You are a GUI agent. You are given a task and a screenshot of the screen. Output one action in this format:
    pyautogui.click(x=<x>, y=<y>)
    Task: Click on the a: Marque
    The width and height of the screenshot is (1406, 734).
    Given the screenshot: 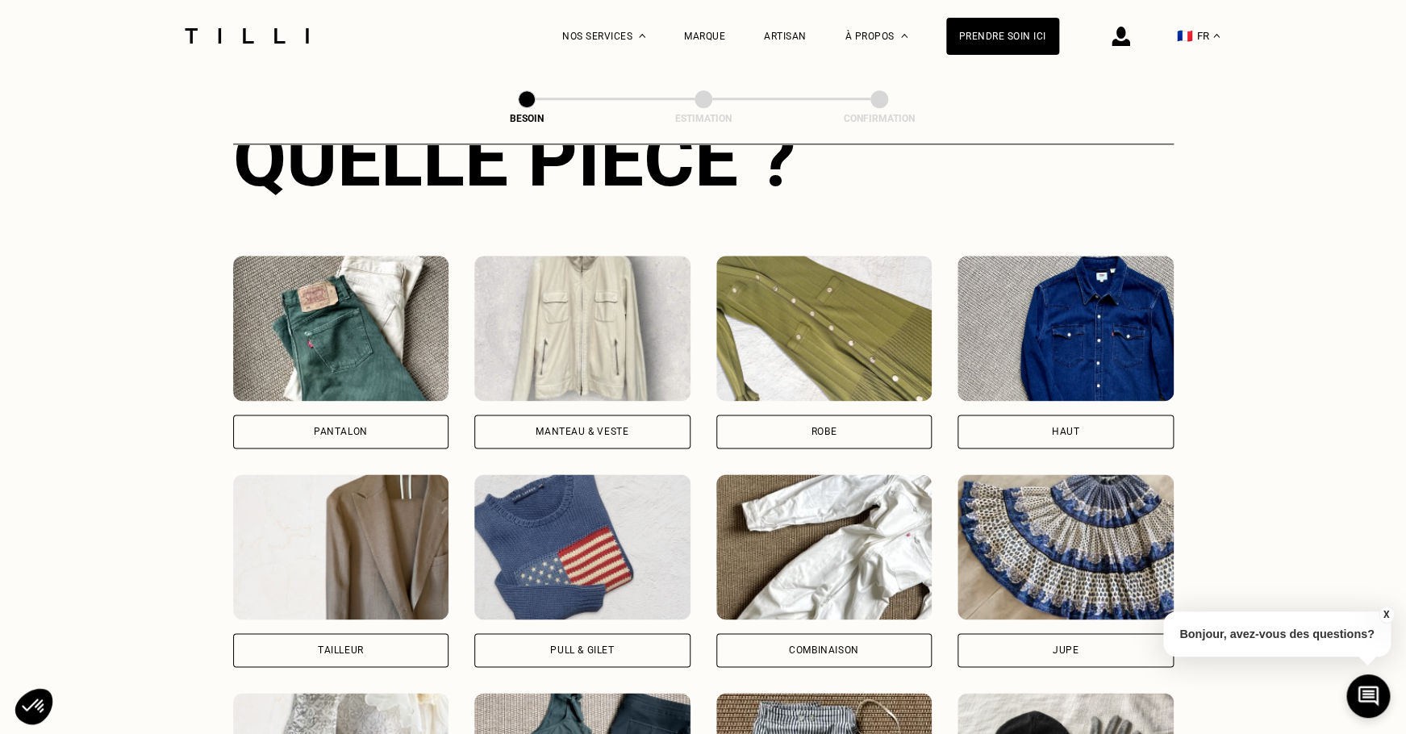 What is the action you would take?
    pyautogui.click(x=704, y=36)
    